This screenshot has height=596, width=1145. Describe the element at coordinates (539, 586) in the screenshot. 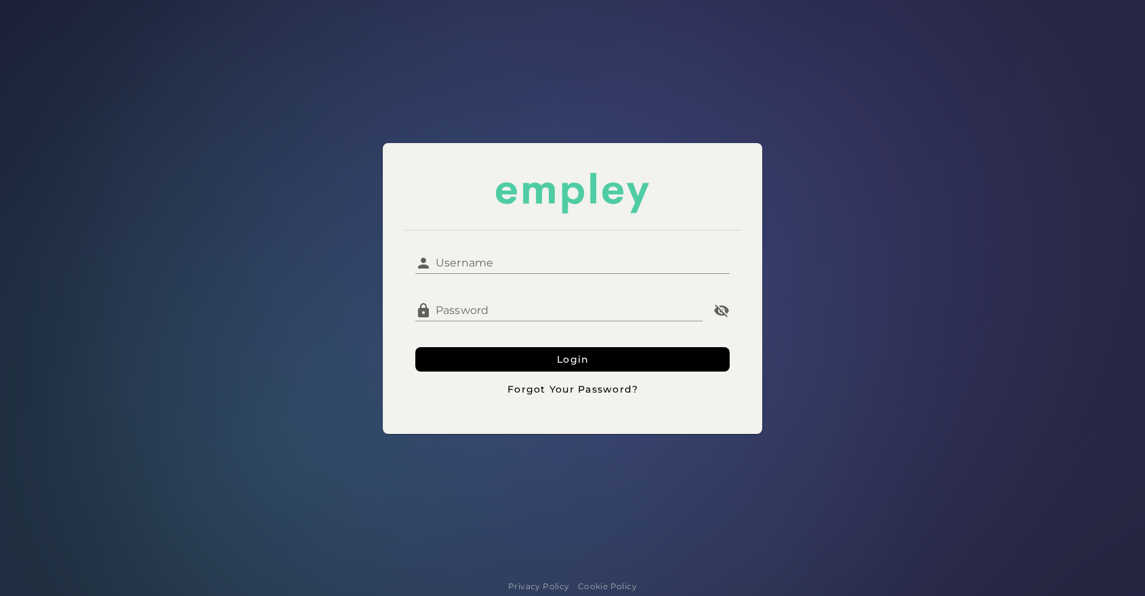

I see `a: Privacy Policy` at that location.